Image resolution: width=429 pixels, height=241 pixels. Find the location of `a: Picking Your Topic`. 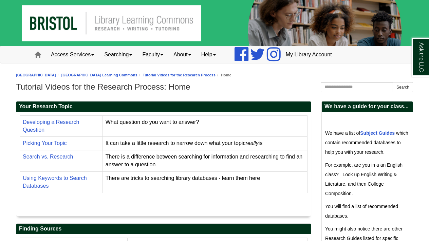

a: Picking Your Topic is located at coordinates (45, 143).